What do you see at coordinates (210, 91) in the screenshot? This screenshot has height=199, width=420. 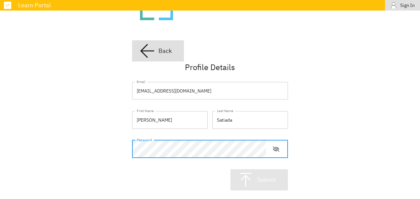 I see `input: Enter your email` at bounding box center [210, 91].